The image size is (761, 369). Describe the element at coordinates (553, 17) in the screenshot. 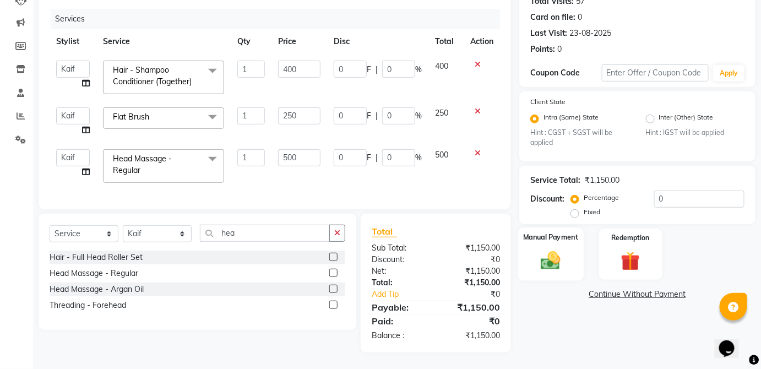

I see `div: Card on file:` at that location.